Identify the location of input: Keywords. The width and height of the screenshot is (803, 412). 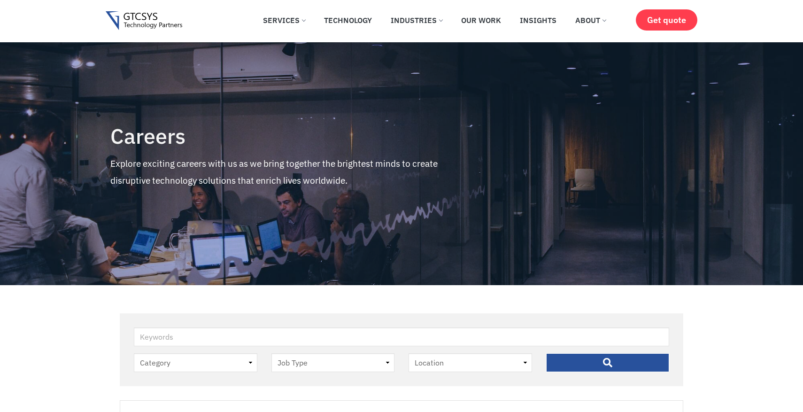
(401, 337).